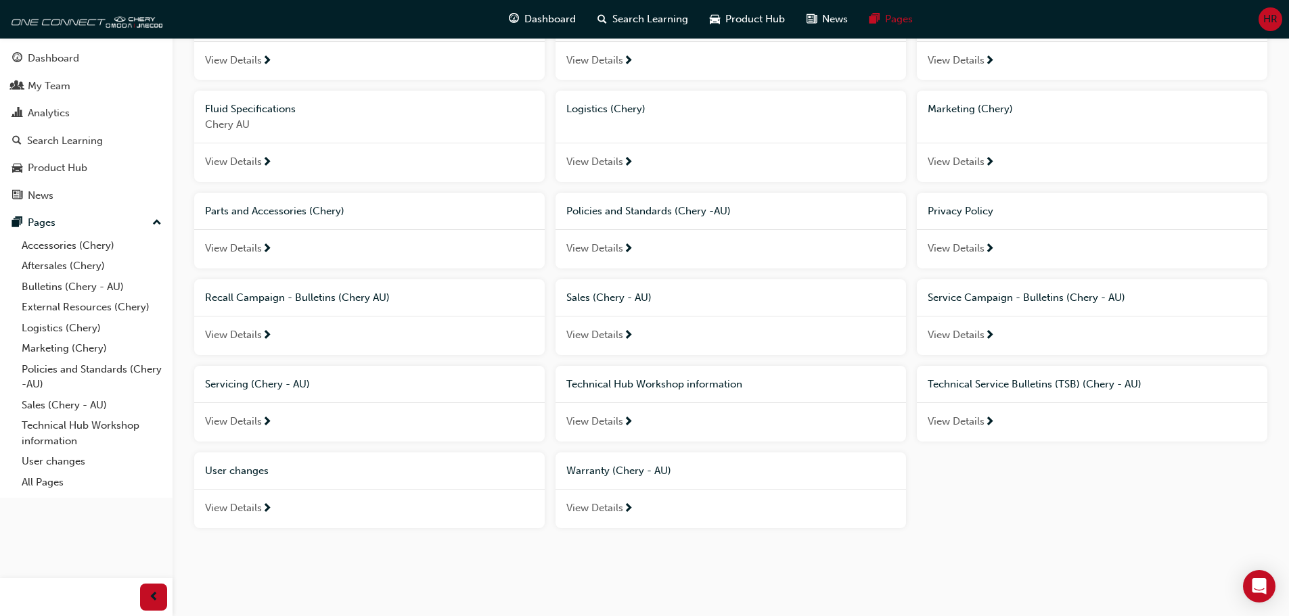 This screenshot has width=1289, height=616. Describe the element at coordinates (648, 211) in the screenshot. I see `span: Policies and Standards (Chery -AU)` at that location.